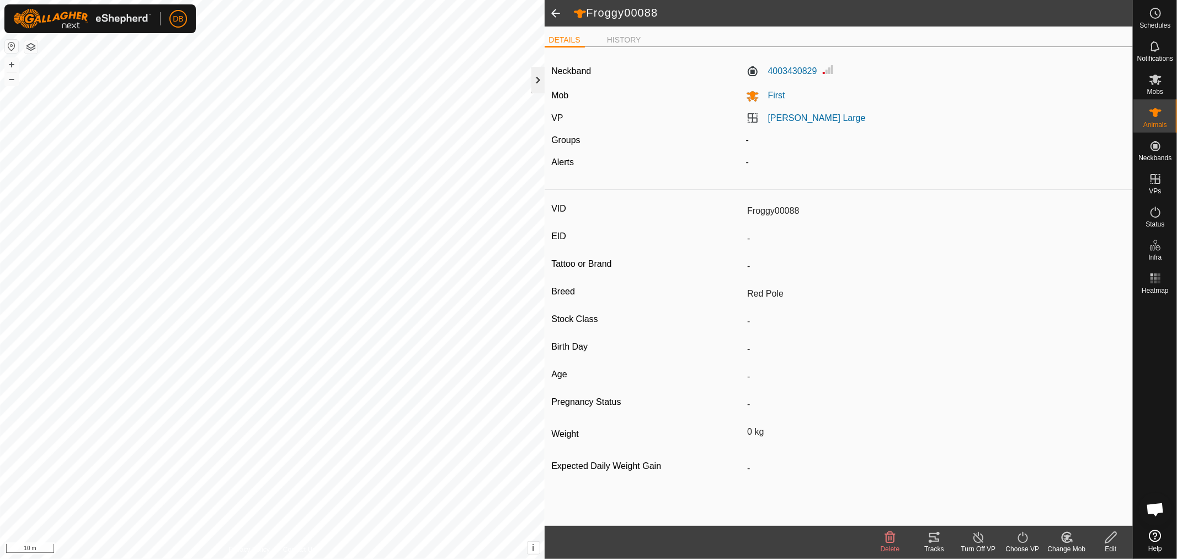 The image size is (1177, 559). Describe the element at coordinates (31, 47) in the screenshot. I see `button: Map Layers` at that location.